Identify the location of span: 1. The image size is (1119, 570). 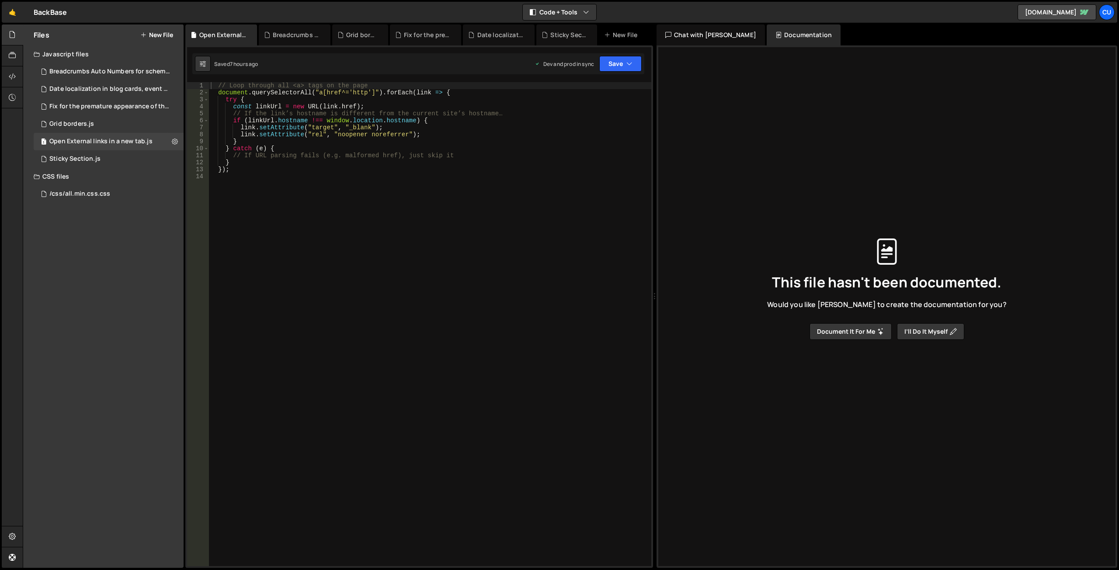
(44, 142).